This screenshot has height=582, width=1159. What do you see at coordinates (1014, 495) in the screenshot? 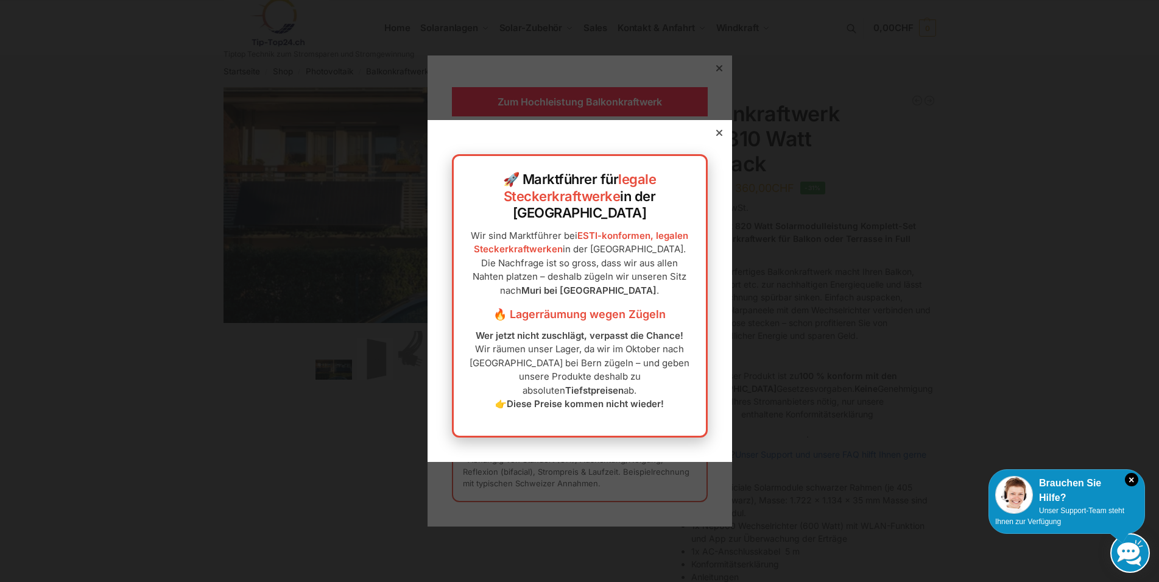
I see `img: Customer service` at bounding box center [1014, 495].